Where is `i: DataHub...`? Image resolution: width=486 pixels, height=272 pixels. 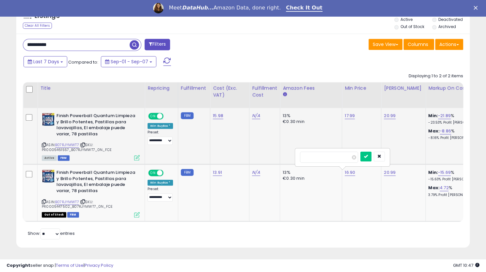 i: DataHub... is located at coordinates (198, 8).